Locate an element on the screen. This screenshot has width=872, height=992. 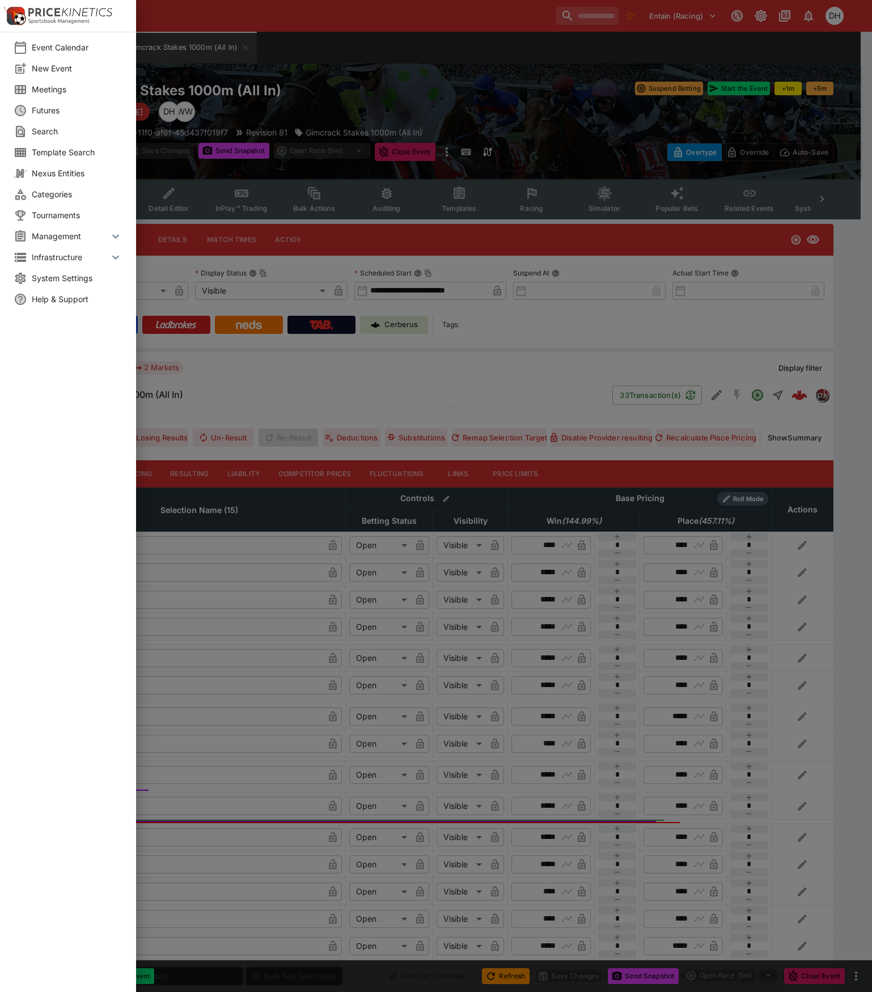
img: Sportsbook Management is located at coordinates (59, 21).